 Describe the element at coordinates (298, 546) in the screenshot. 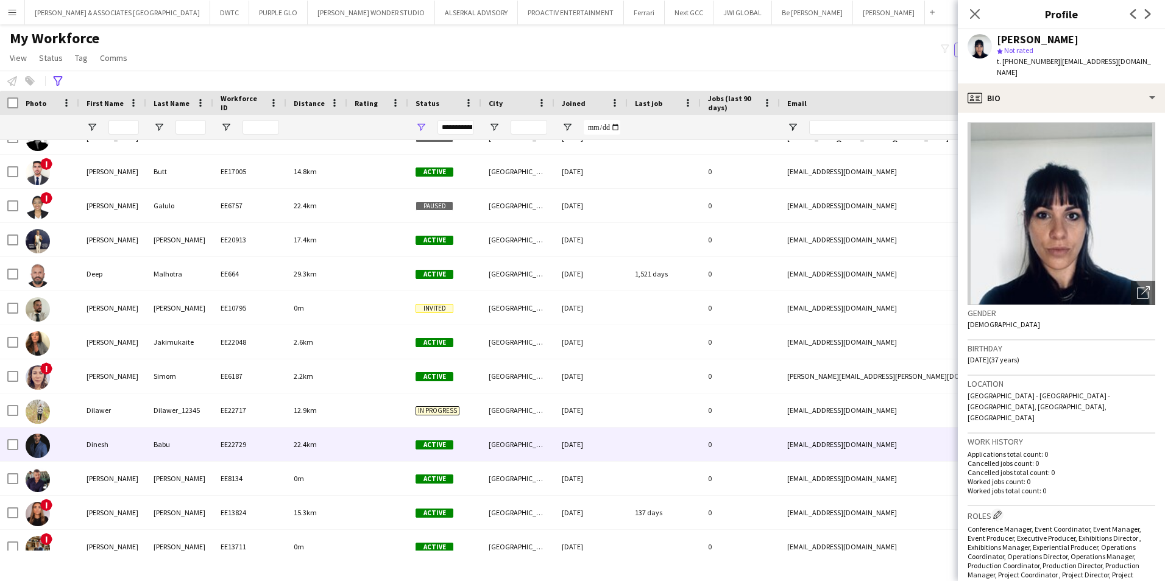

I see `span: 0m` at that location.